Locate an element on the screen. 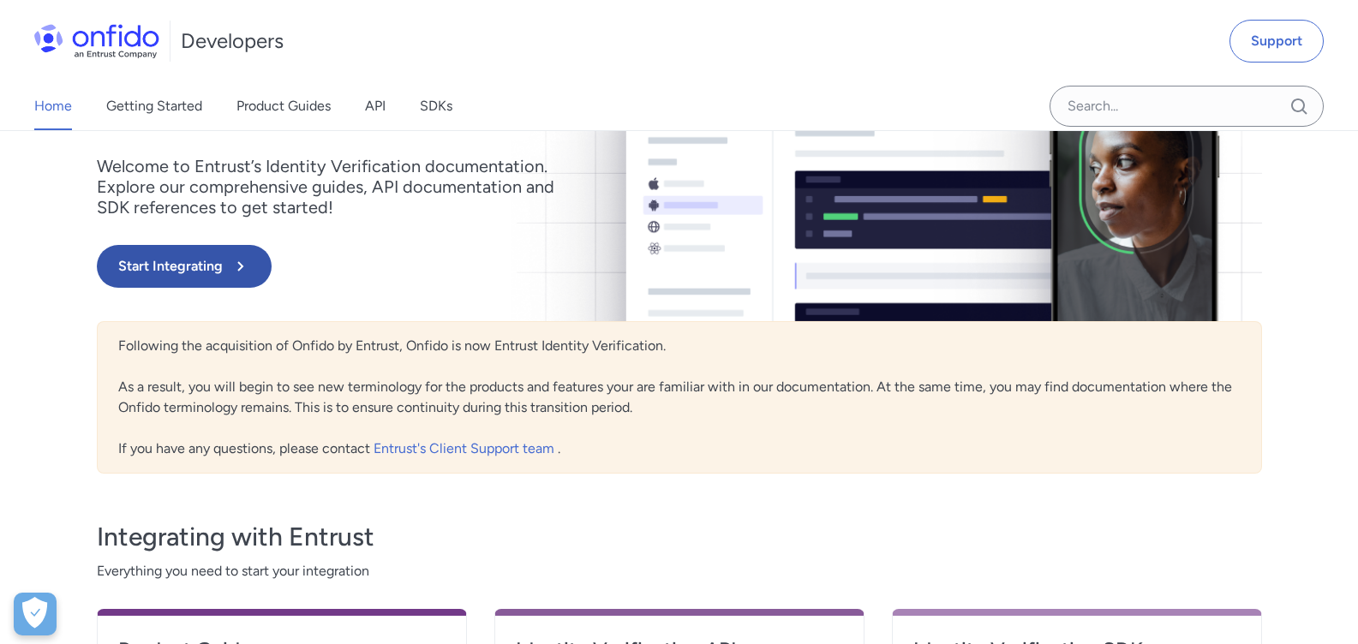 Image resolution: width=1358 pixels, height=644 pixels. img: Onfido Logo is located at coordinates (97, 41).